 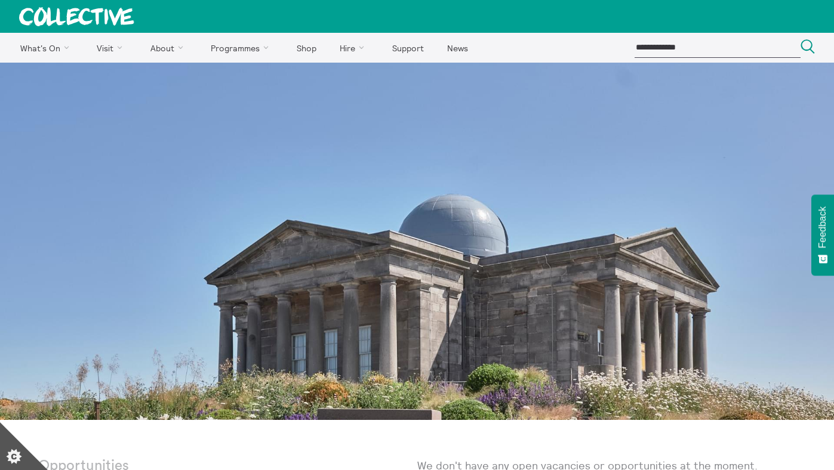 I want to click on a: About, so click(x=169, y=48).